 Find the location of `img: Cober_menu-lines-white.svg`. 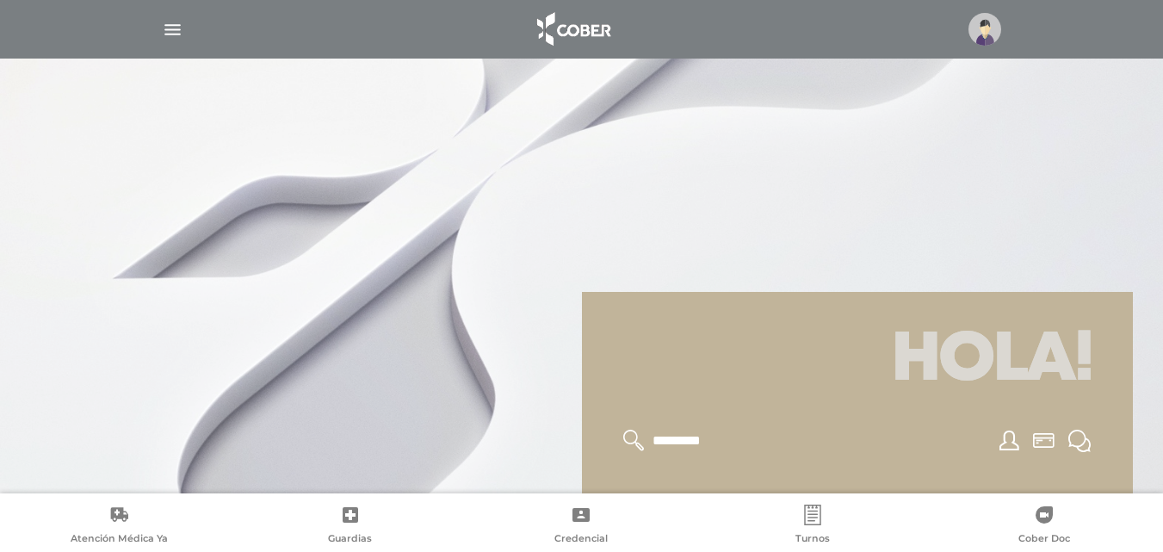

img: Cober_menu-lines-white.svg is located at coordinates (172, 29).